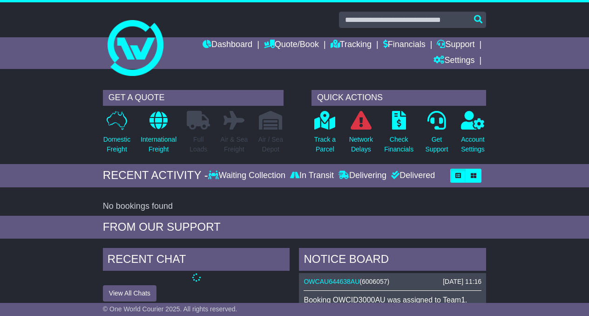  What do you see at coordinates (294, 206) in the screenshot?
I see `div: No bookings found` at bounding box center [294, 206].